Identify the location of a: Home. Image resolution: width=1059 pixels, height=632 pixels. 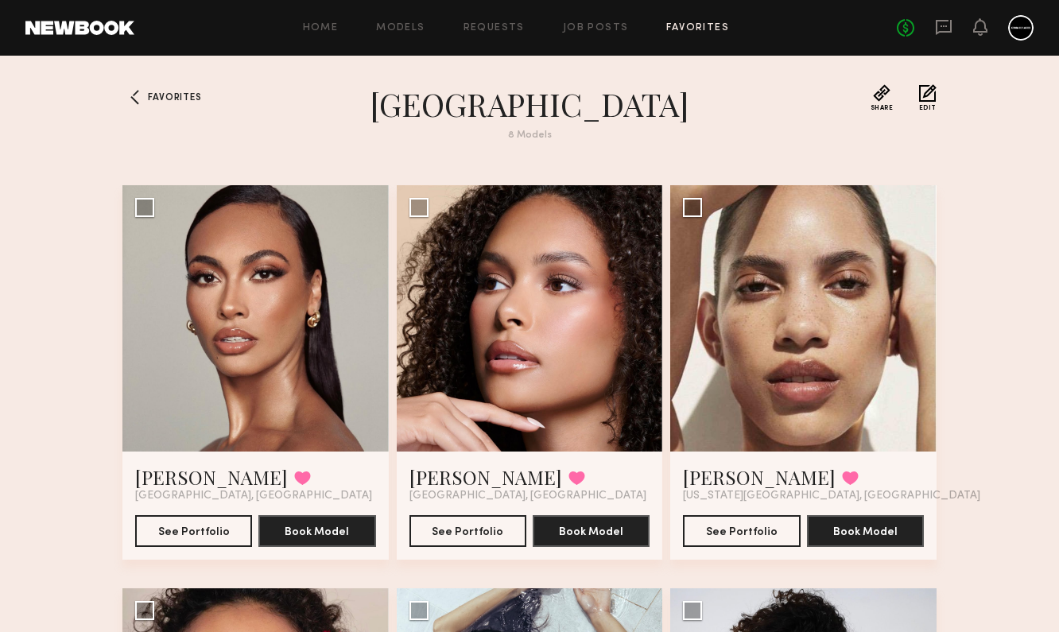
(320, 28).